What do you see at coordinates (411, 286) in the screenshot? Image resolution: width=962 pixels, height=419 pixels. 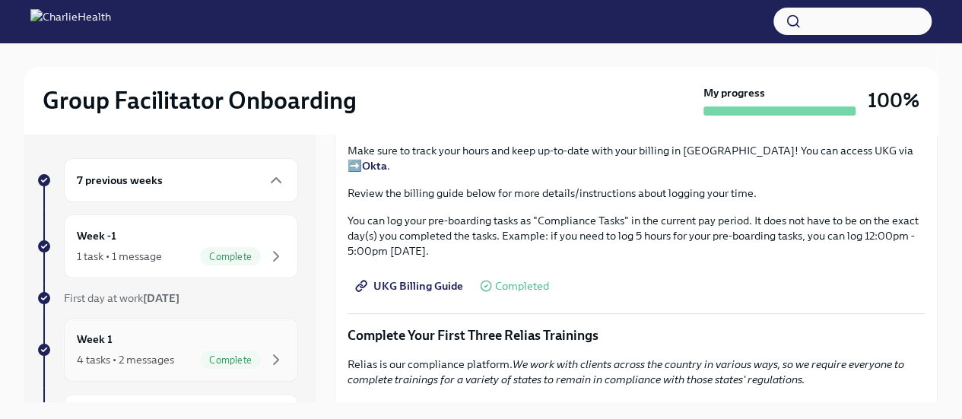 I see `a: UKG Billing Guide` at bounding box center [411, 286].